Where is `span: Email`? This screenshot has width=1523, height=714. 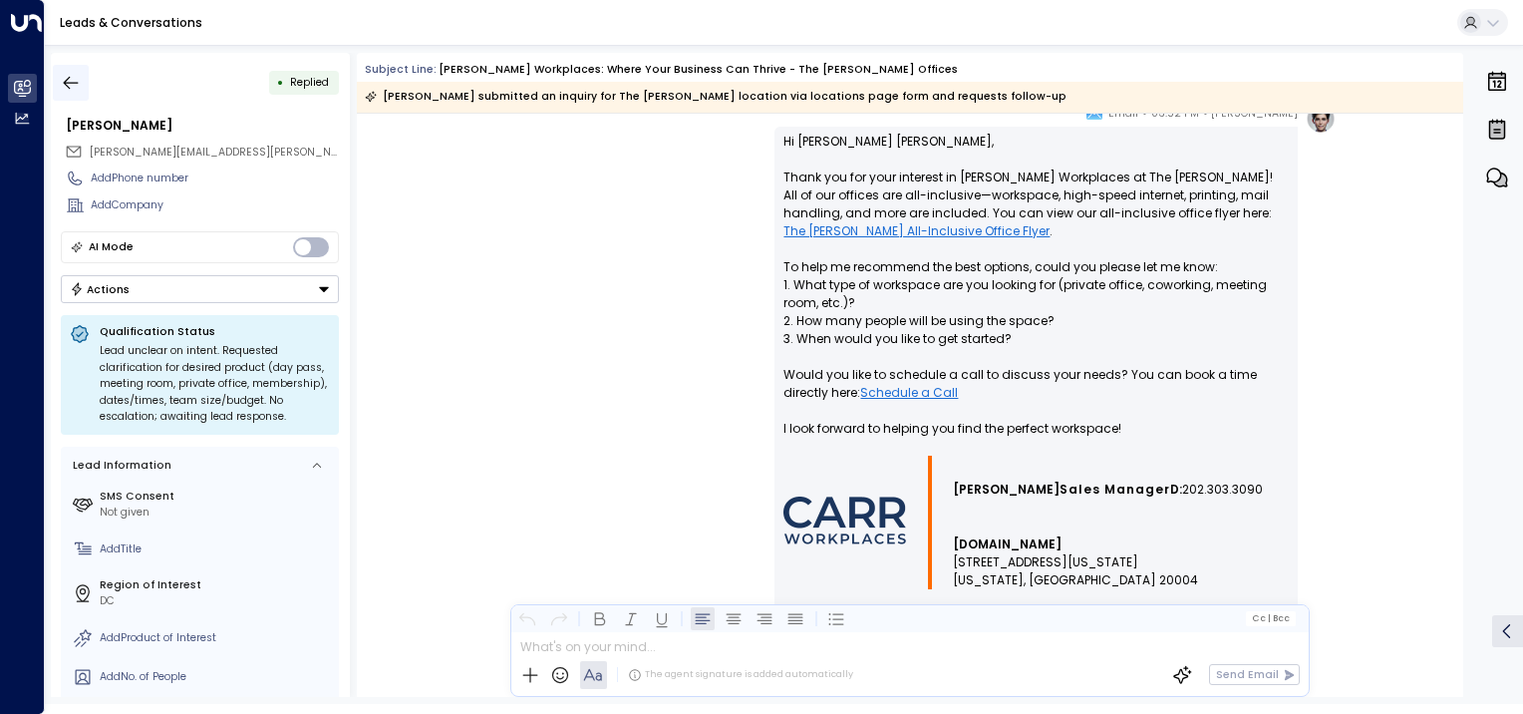 span: Email is located at coordinates (1124, 114).